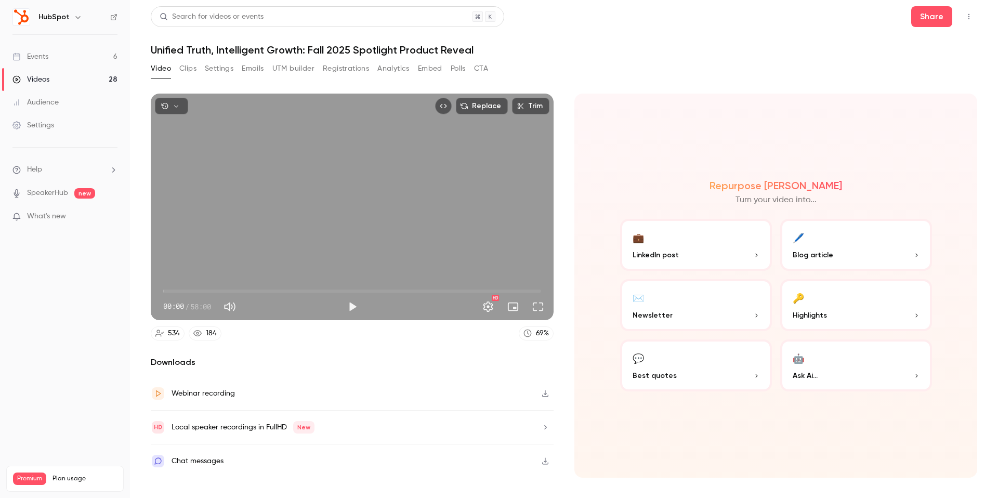  Describe the element at coordinates (443, 106) in the screenshot. I see `button: Embed video` at that location.